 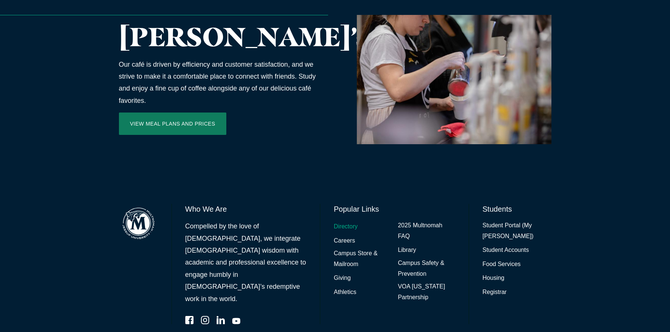 What do you see at coordinates (344, 241) in the screenshot?
I see `a: Careers` at bounding box center [344, 241].